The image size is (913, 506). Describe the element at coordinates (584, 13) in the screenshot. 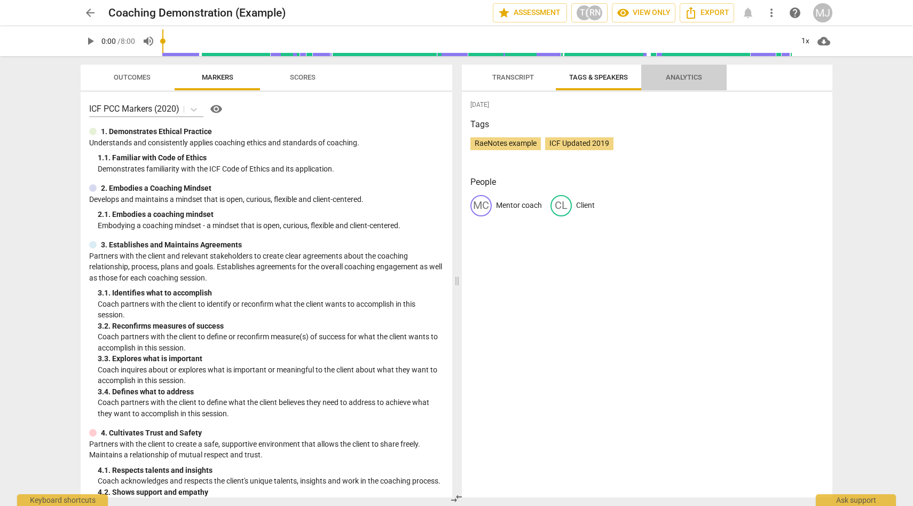

I see `div: T(` at that location.